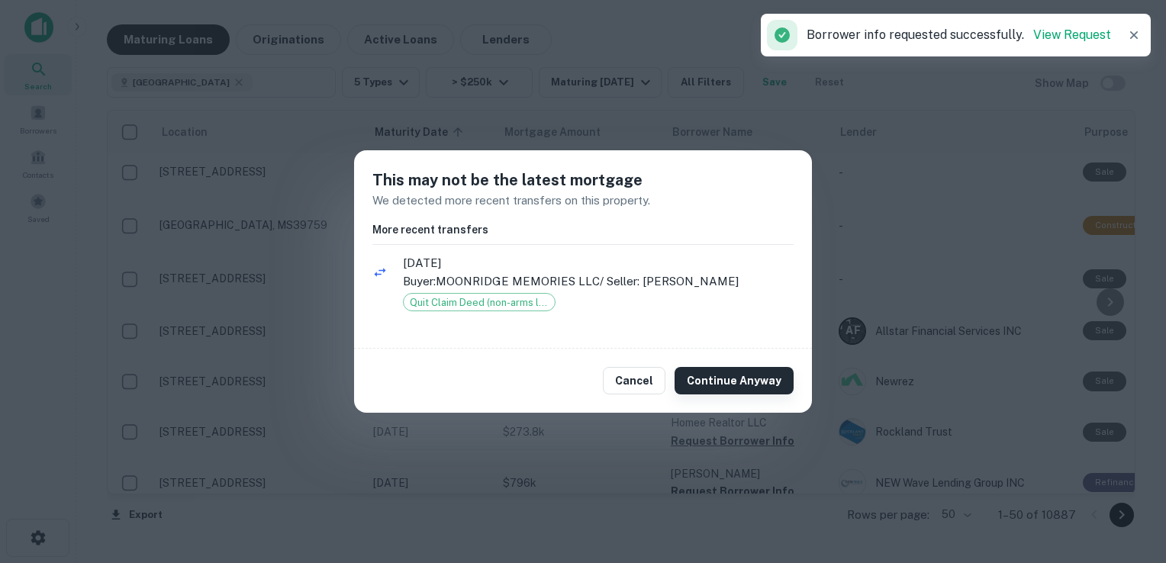 Image resolution: width=1166 pixels, height=563 pixels. Describe the element at coordinates (583, 230) in the screenshot. I see `h6: More recent transfers` at that location.